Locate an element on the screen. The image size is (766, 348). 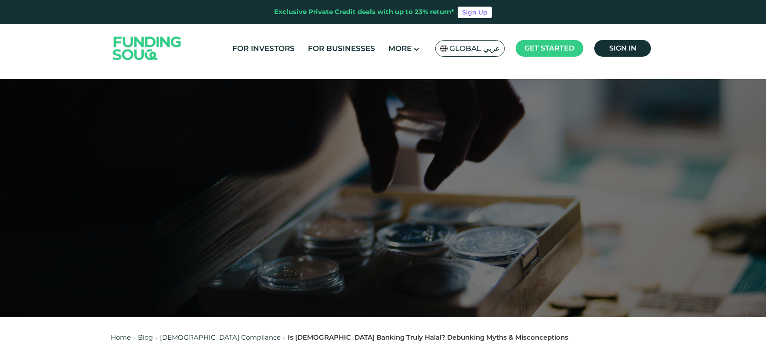
a: Sign in is located at coordinates (622, 48).